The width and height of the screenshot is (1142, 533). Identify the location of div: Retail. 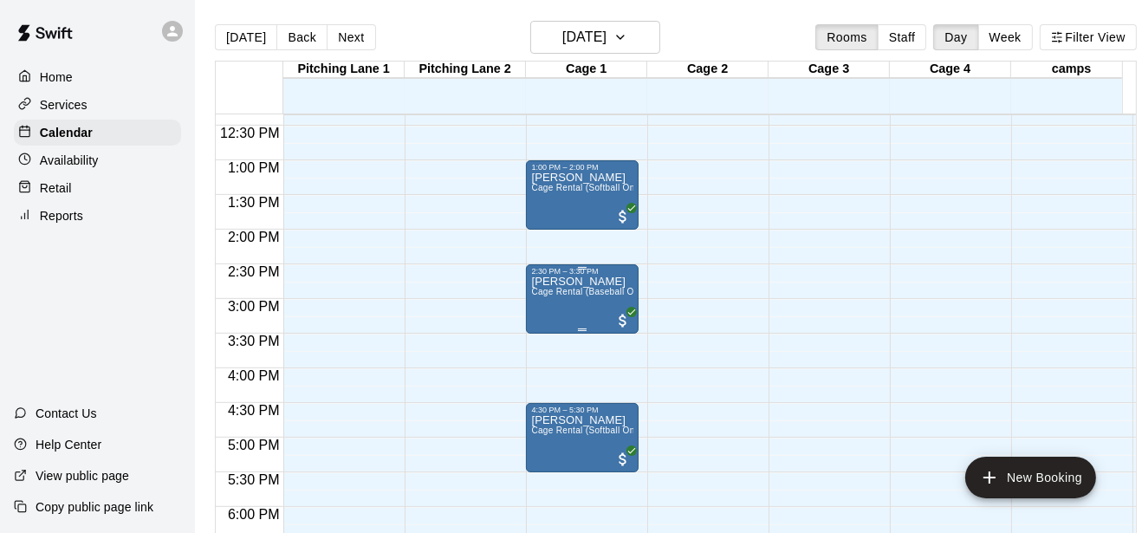
(97, 188).